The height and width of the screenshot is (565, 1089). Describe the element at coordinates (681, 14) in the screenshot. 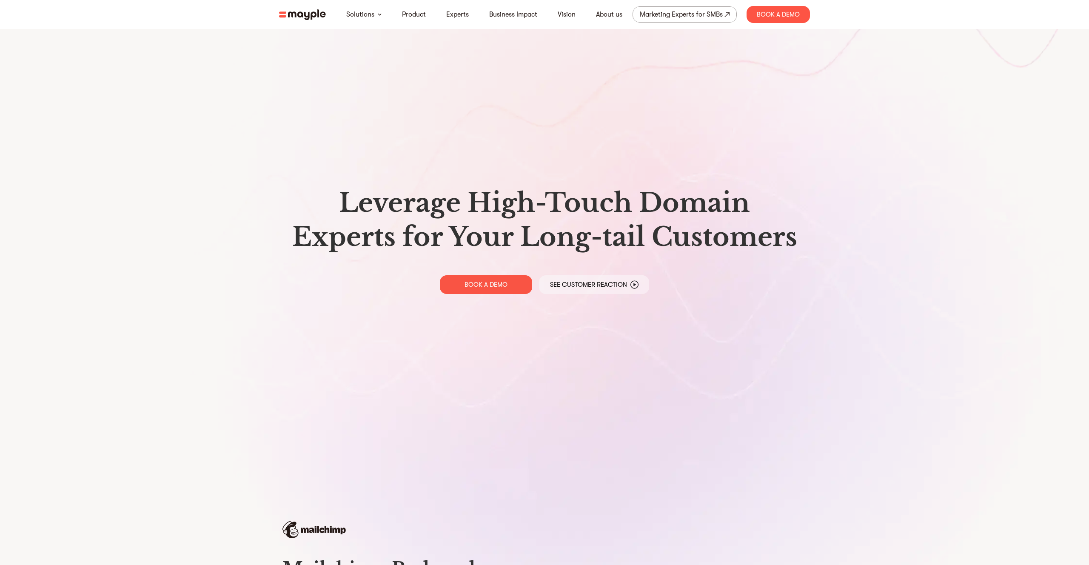

I see `div: Marketing Experts for SMBs` at that location.